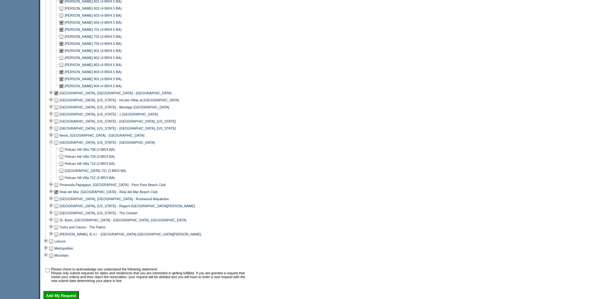 The height and width of the screenshot is (299, 610). I want to click on a: Metropolitan, so click(64, 249).